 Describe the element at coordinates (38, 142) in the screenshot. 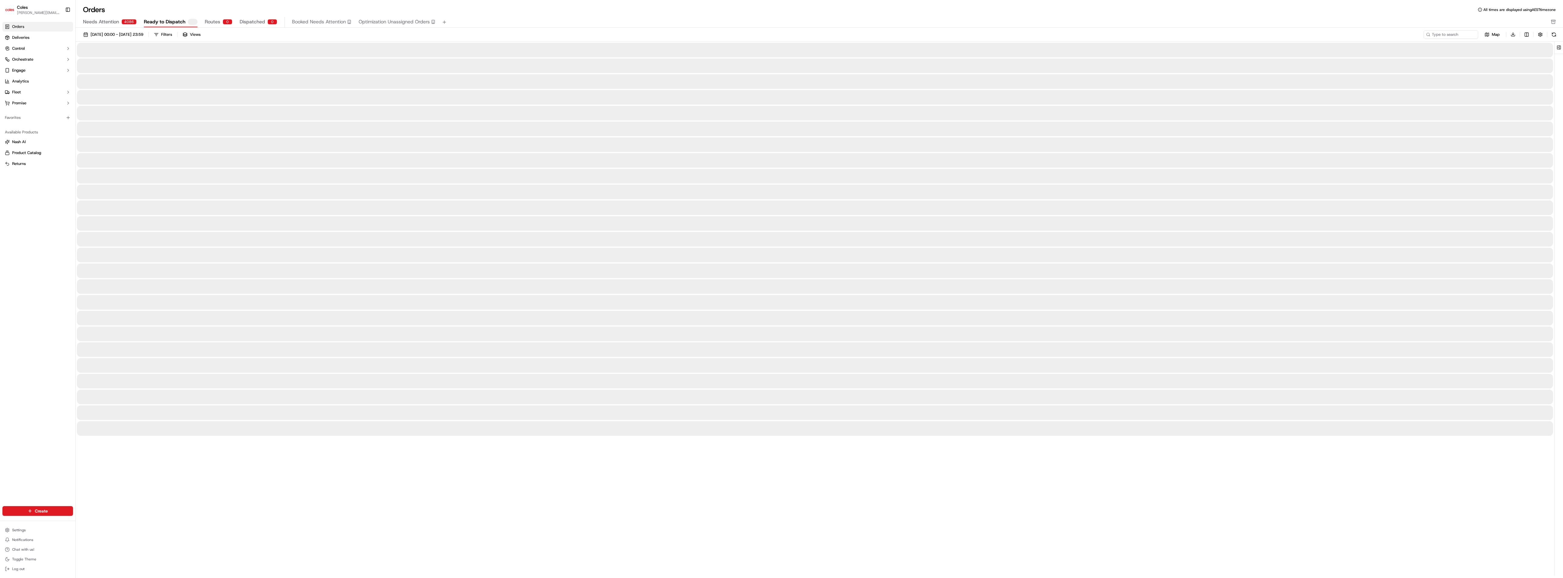

I see `a: Nash AI` at that location.